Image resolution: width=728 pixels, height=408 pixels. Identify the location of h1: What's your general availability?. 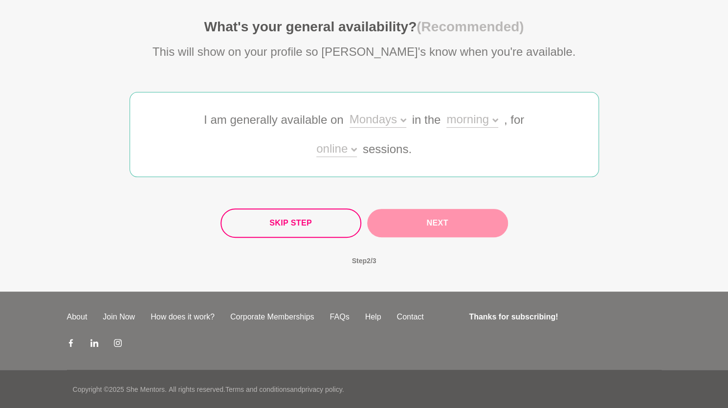
(364, 26).